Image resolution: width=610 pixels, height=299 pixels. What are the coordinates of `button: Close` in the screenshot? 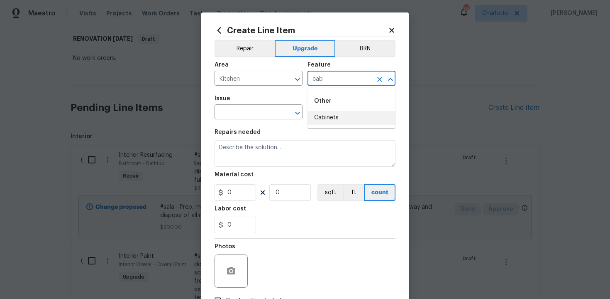 It's located at (391, 79).